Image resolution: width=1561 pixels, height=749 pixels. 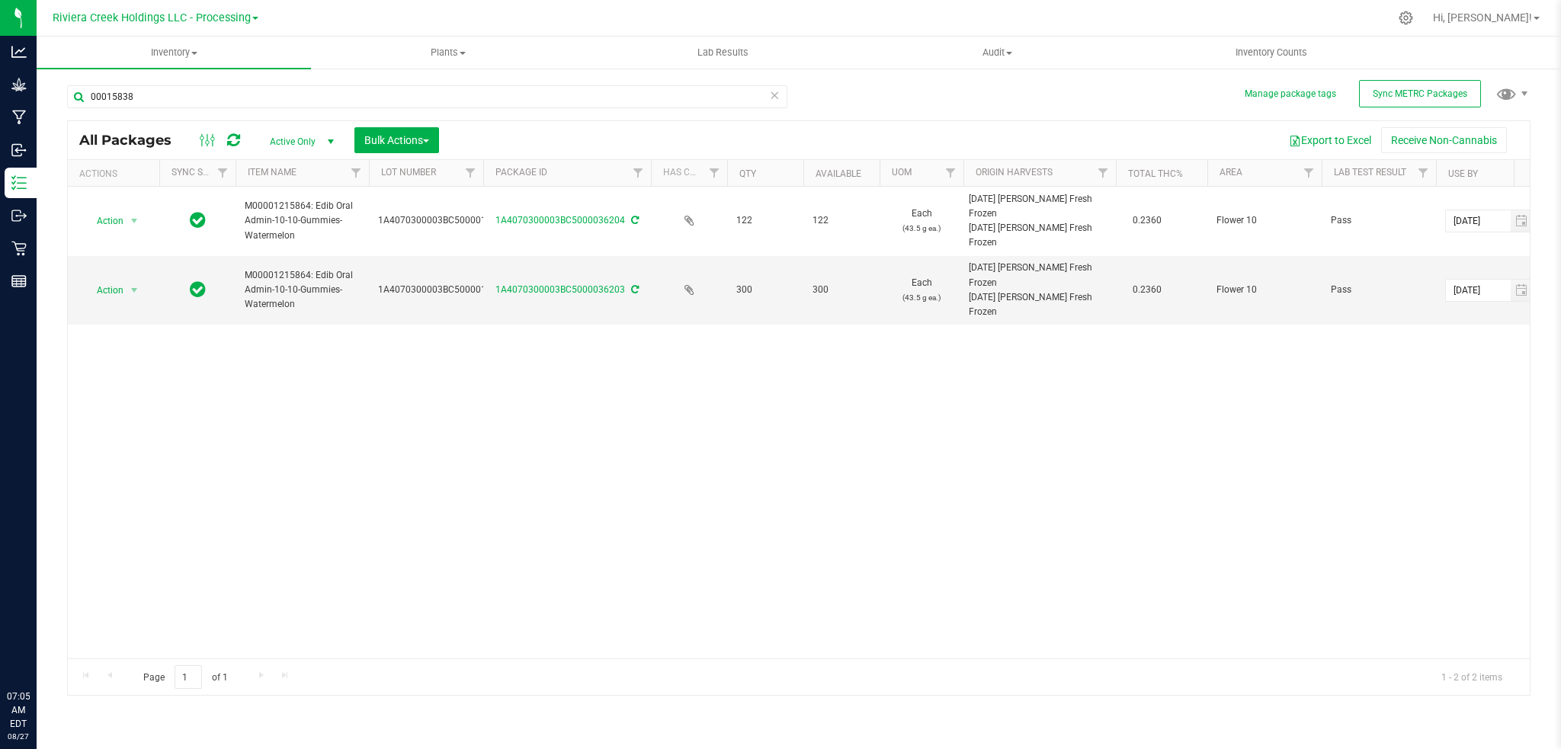 What do you see at coordinates (1462, 174) in the screenshot?
I see `a: Use By` at bounding box center [1462, 174].